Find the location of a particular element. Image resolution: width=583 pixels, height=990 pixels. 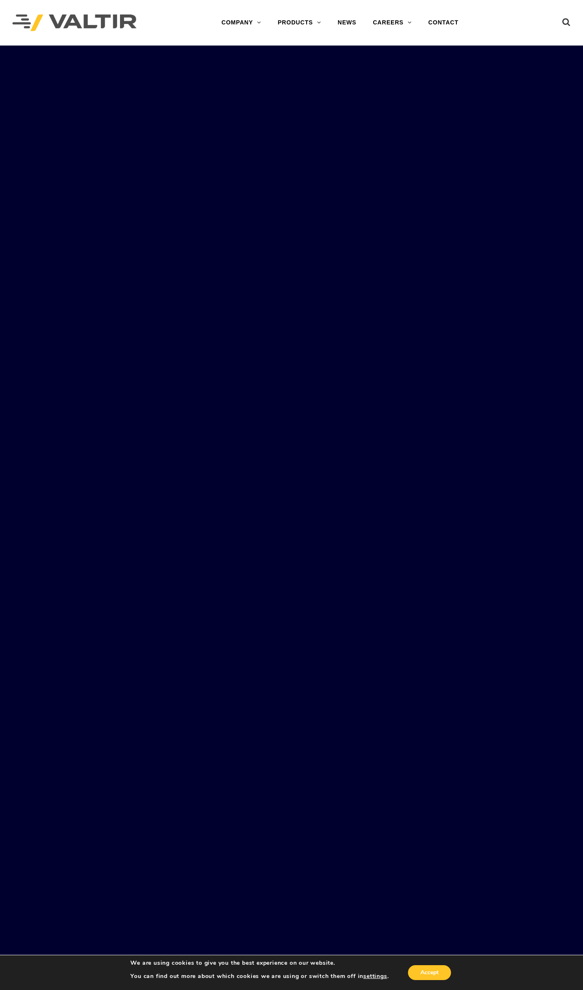

a: CAREERS is located at coordinates (393, 23).